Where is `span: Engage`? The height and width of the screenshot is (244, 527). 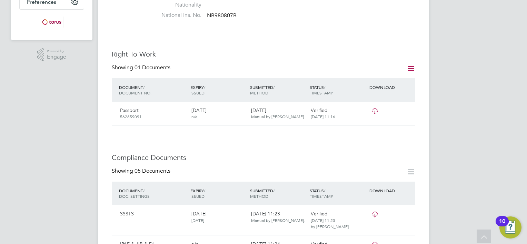
span: Engage is located at coordinates (57, 57).